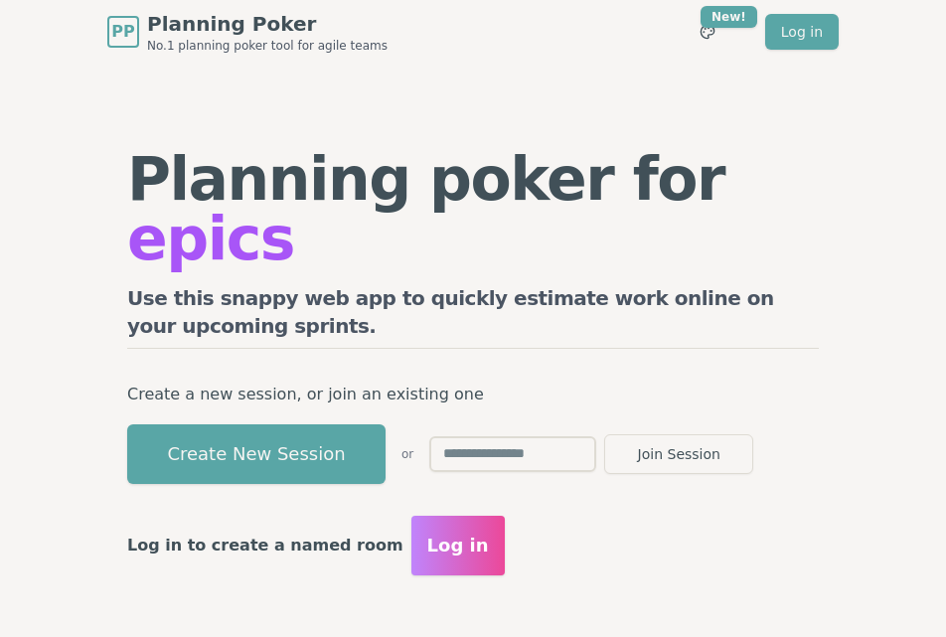 The height and width of the screenshot is (637, 946). I want to click on h1: Planning poker for, so click(473, 209).